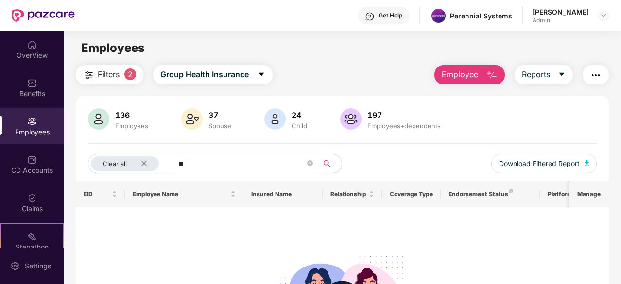  I want to click on img: New Pazcare Logo, so click(43, 16).